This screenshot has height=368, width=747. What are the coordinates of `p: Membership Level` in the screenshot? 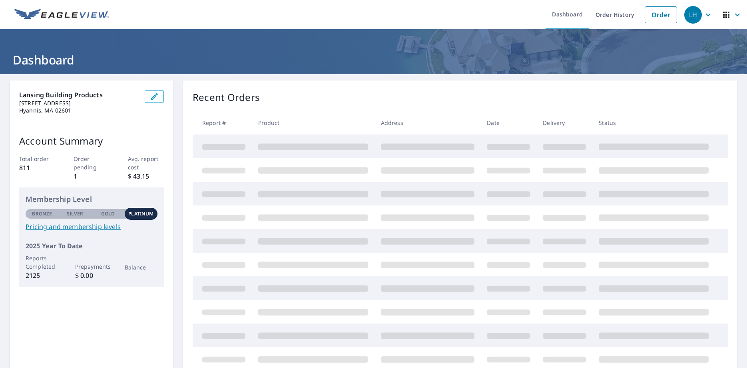 It's located at (92, 199).